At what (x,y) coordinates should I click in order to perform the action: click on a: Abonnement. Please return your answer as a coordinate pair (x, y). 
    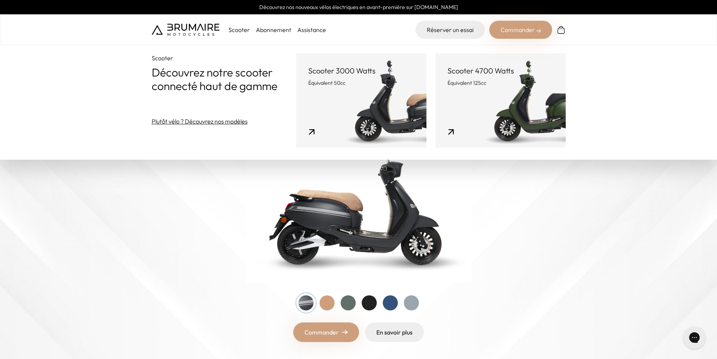
    Looking at the image, I should click on (274, 30).